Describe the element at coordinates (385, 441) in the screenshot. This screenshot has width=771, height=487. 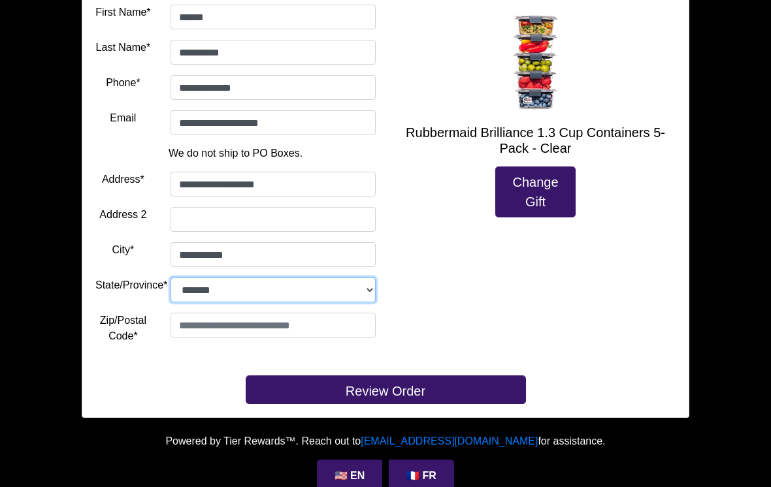
I see `span: Powered by Tier Rewards™. Reach out to for assistance.` at that location.